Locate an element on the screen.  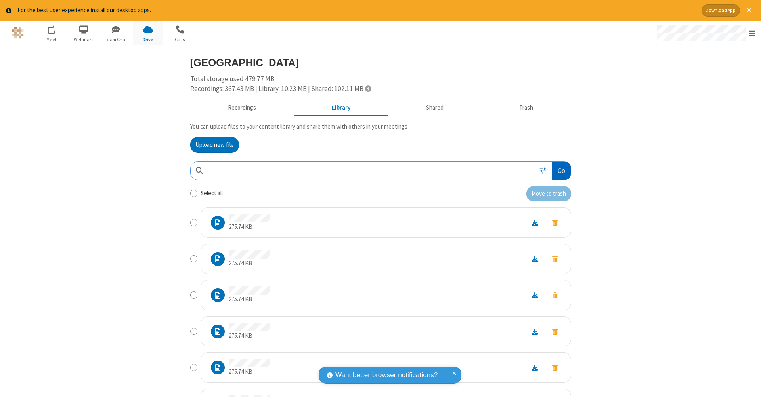
button: Recorded meetings is located at coordinates (242, 108).